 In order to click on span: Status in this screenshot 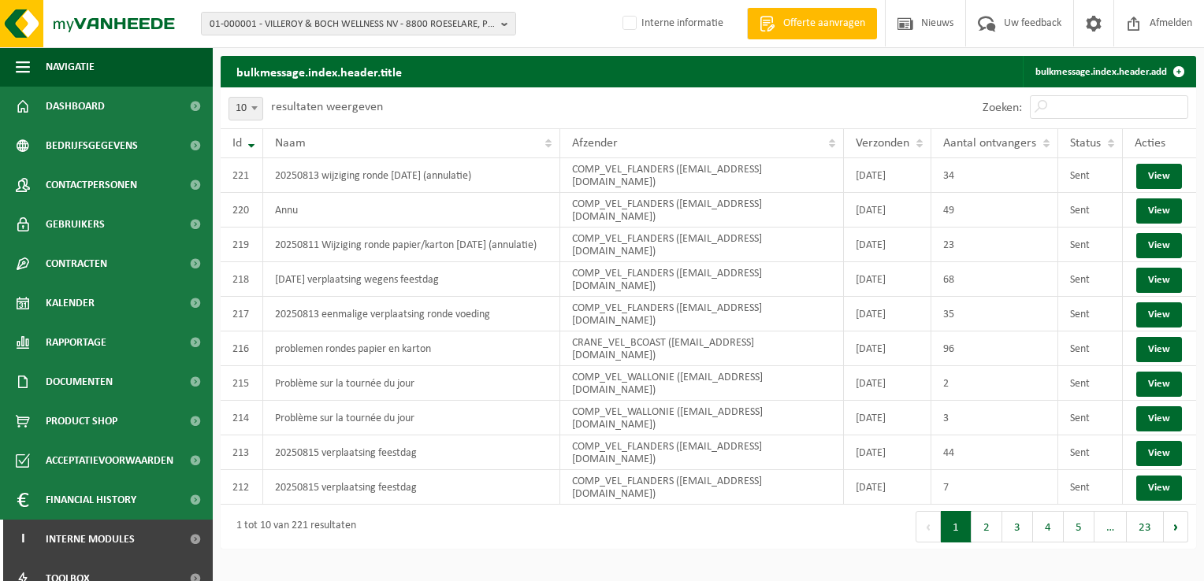, I will do `click(1085, 143)`.